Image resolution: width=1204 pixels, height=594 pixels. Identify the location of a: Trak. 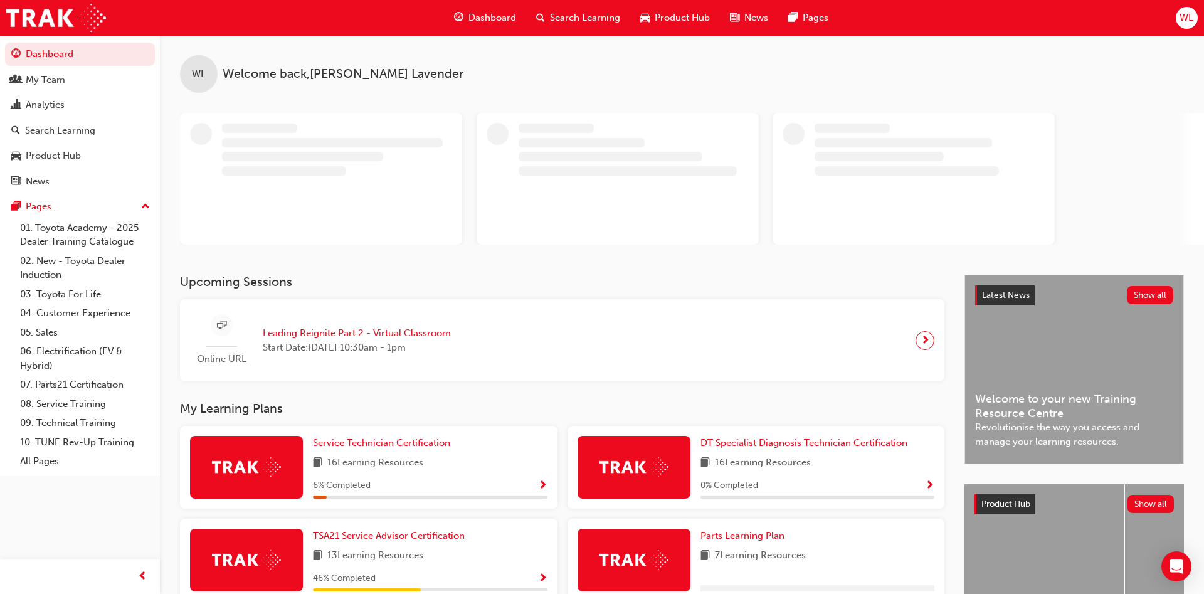
(56, 18).